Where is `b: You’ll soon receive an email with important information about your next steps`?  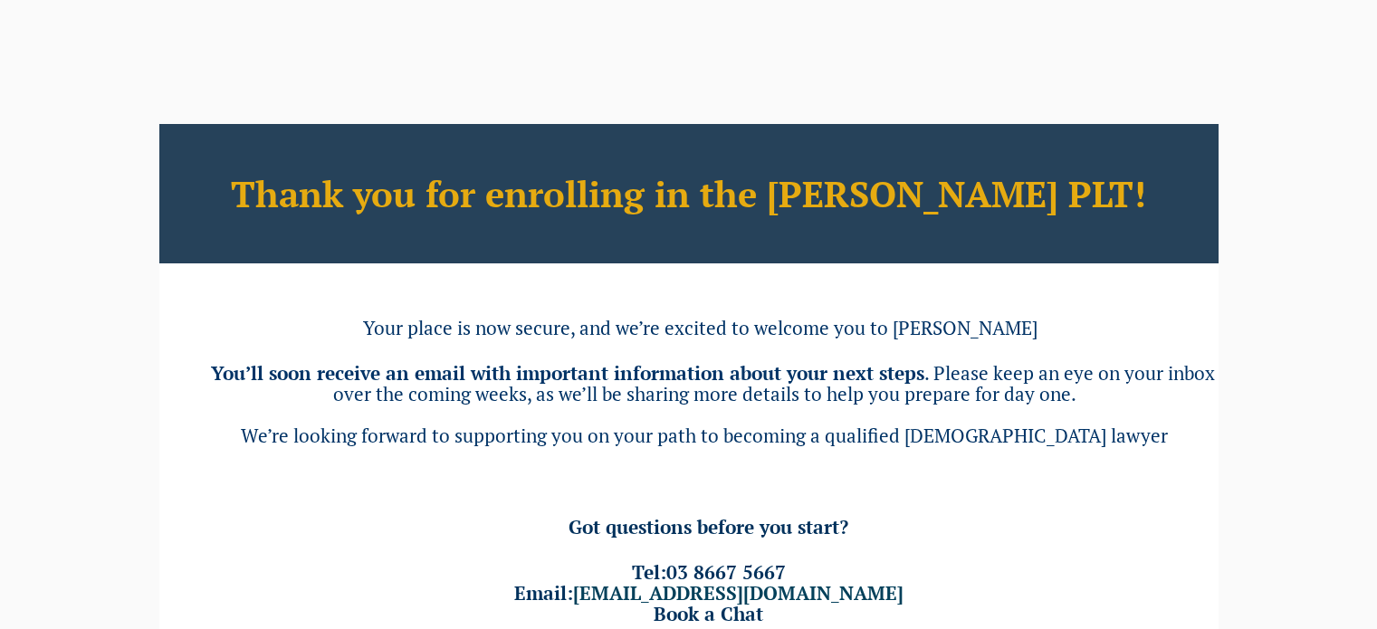 b: You’ll soon receive an email with important information about your next steps is located at coordinates (568, 373).